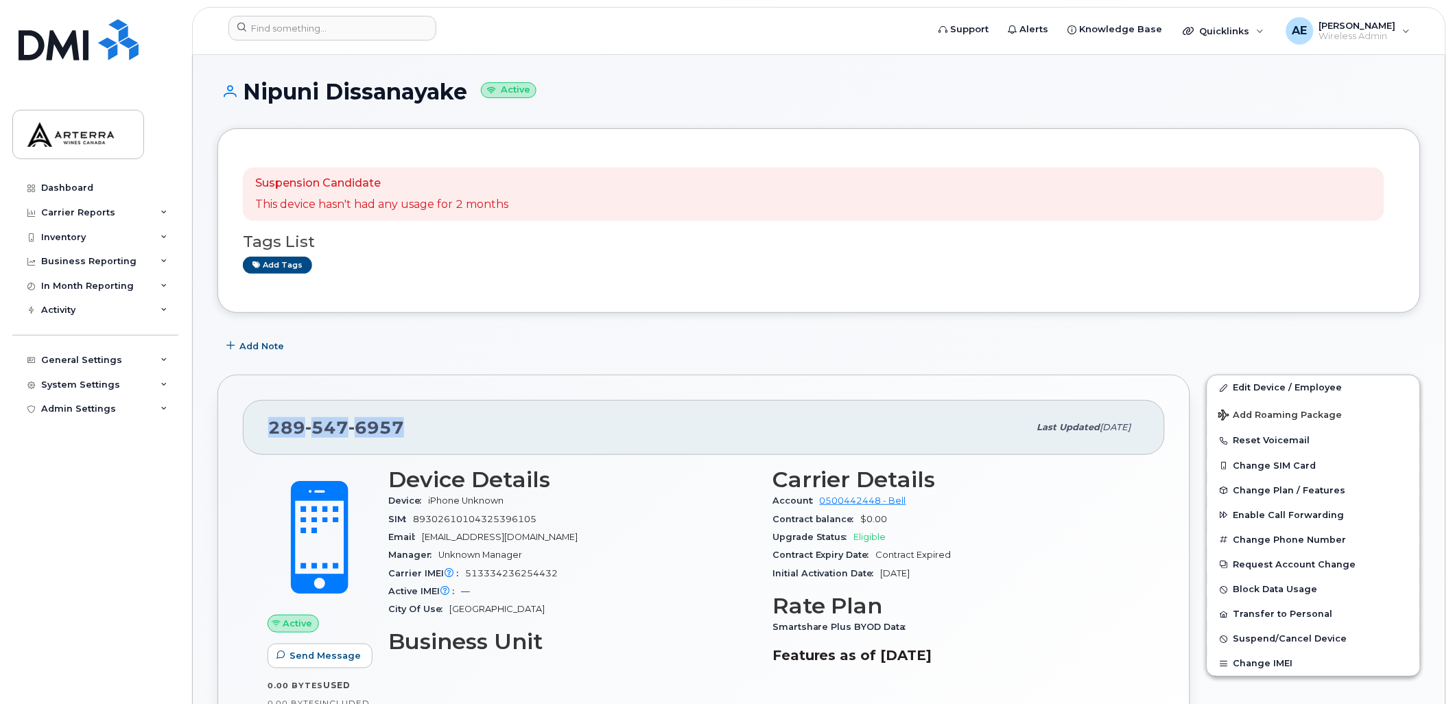  What do you see at coordinates (957, 606) in the screenshot?
I see `h3: Rate Plan` at bounding box center [957, 606].